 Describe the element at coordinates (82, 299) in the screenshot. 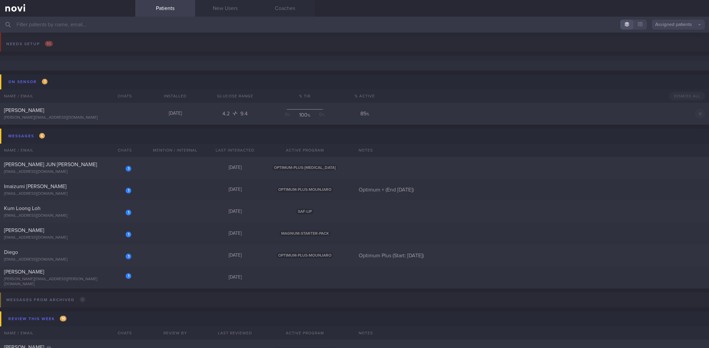

I see `span: 0` at that location.